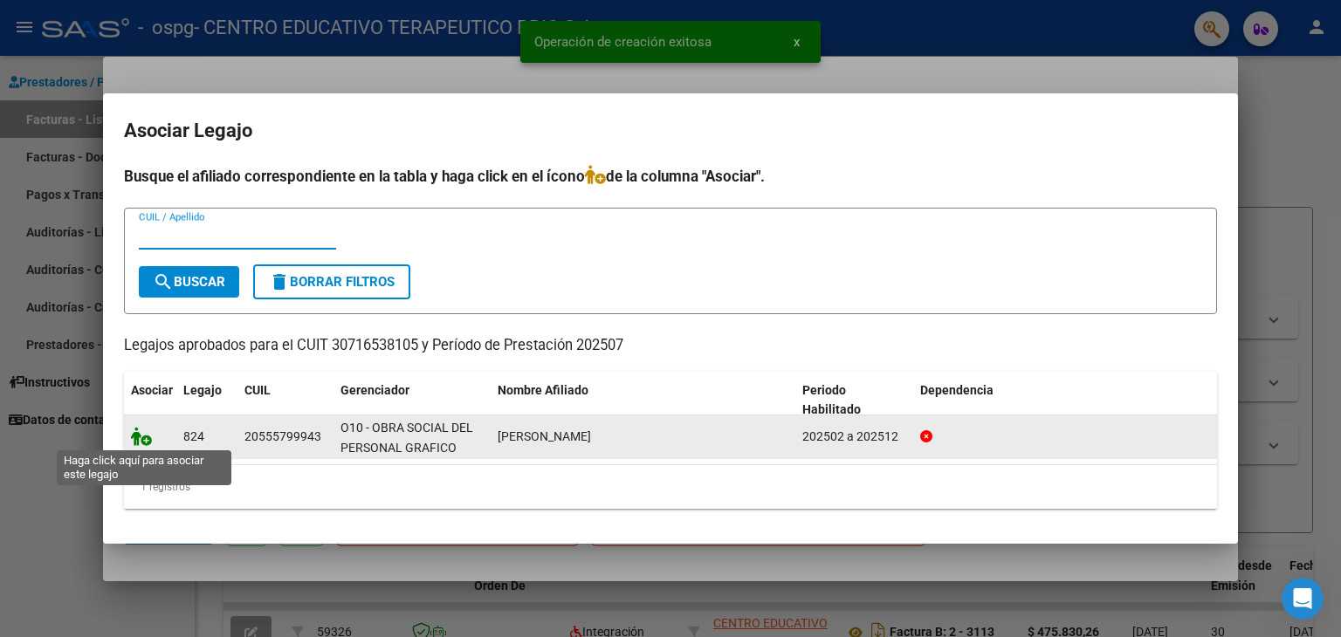  I want to click on p: Legajos aprobados para el CUIT 30716538105 y Período de Prestación 202507, so click(670, 346).